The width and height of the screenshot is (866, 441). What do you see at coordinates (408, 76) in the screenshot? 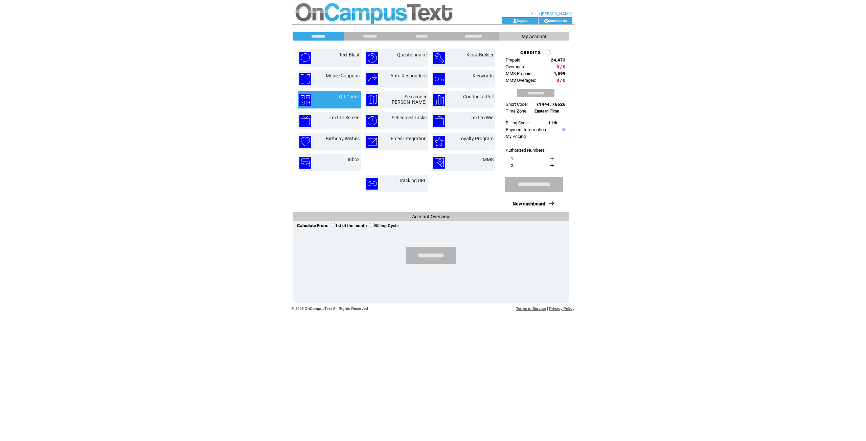
I see `a: Auto Responders` at bounding box center [408, 76].